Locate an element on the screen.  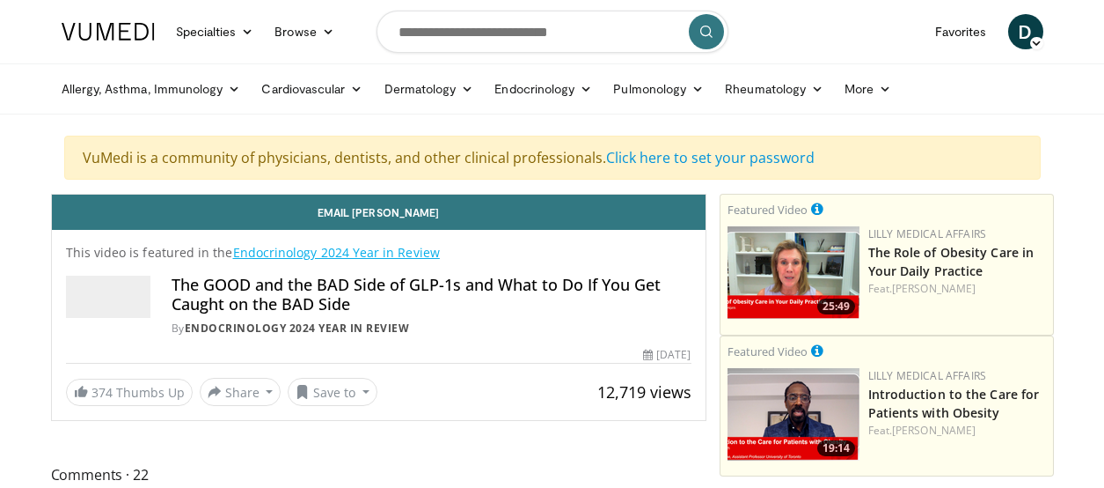
div: VuMedi is a community of physicians, dentists, and other clinical professionals. is located at coordinates (553, 158).